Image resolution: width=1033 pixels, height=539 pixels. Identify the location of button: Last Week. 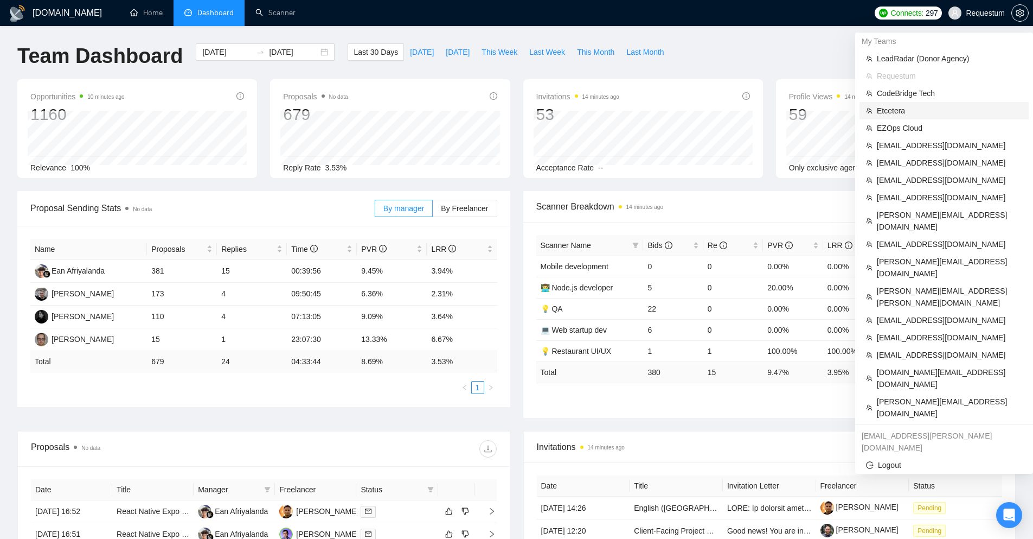
(547, 52).